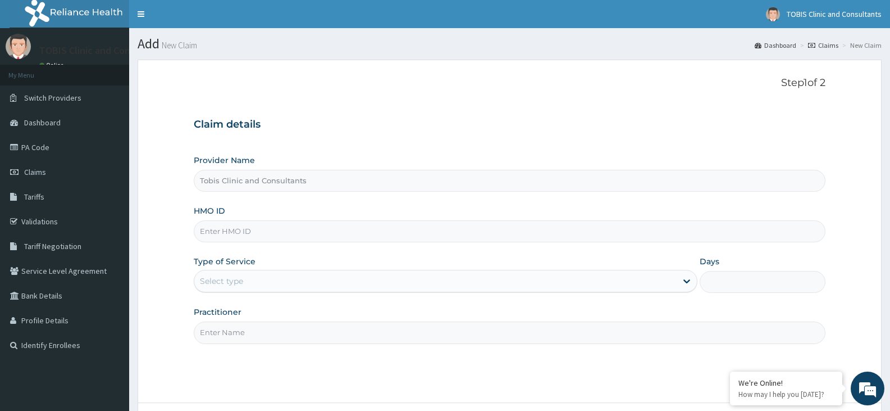 The height and width of the screenshot is (411, 890). Describe the element at coordinates (225, 261) in the screenshot. I see `label: Type of Service` at that location.